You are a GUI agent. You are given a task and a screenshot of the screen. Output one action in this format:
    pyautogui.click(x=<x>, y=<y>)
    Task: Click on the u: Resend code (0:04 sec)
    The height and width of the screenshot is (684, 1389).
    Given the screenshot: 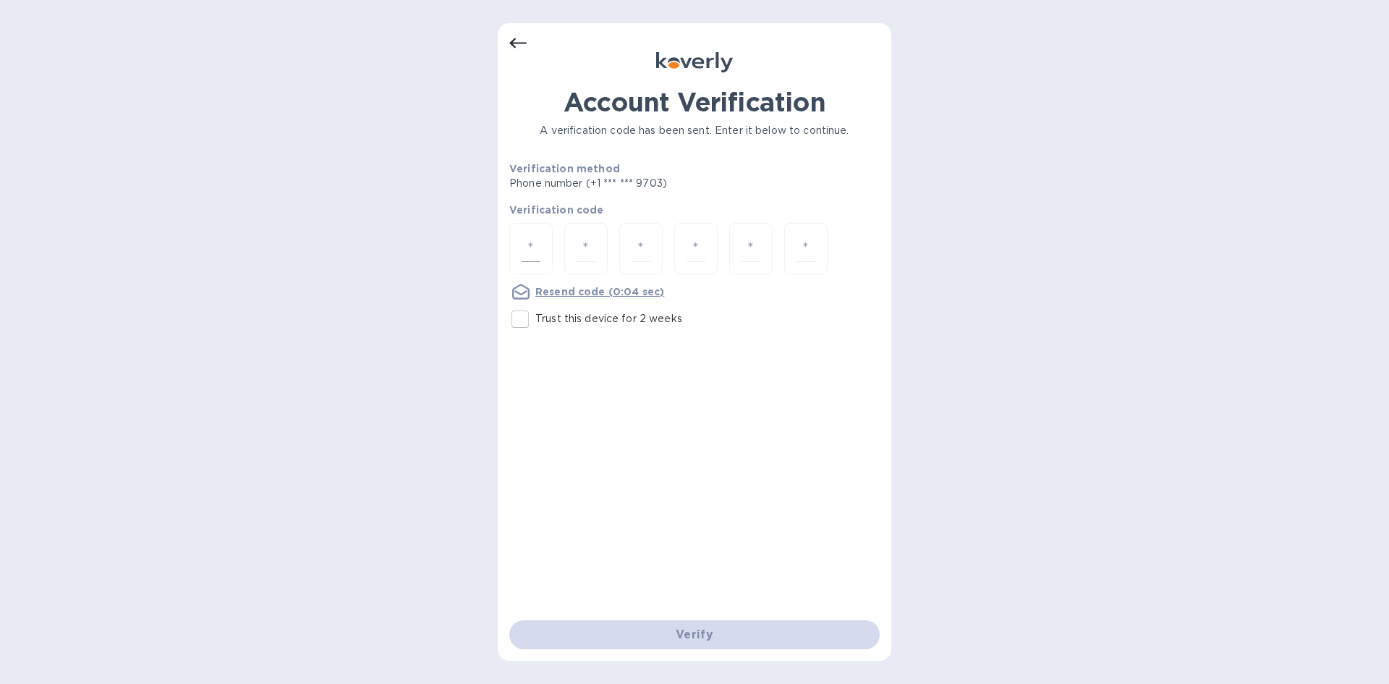 What is the action you would take?
    pyautogui.click(x=600, y=292)
    